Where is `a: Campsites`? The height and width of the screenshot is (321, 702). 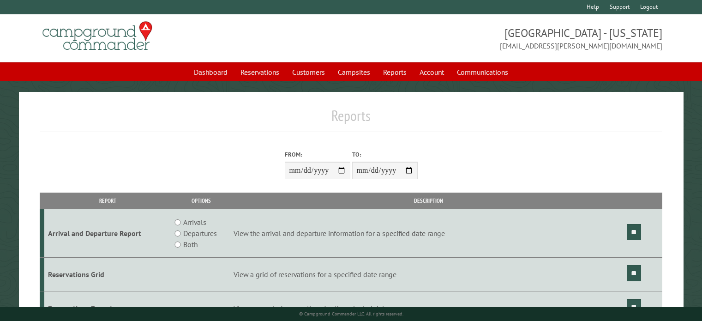 a: Campsites is located at coordinates (354, 72).